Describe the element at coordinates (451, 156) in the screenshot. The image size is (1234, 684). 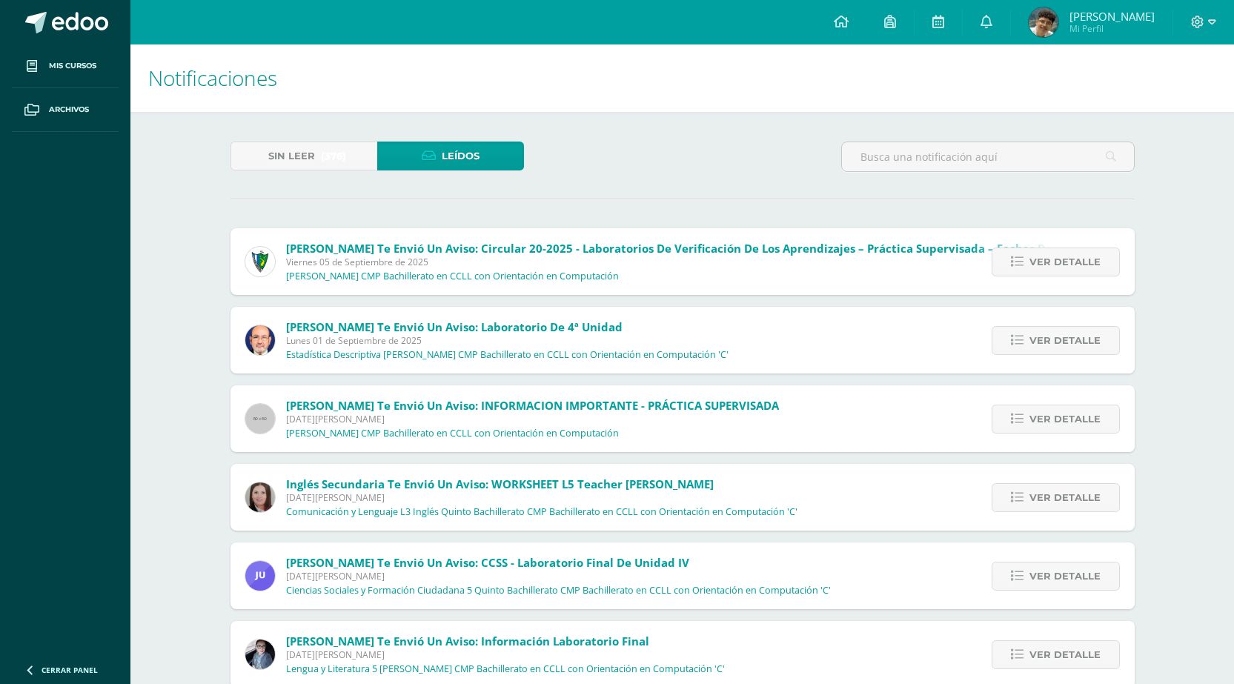
I see `a: Leídos` at that location.